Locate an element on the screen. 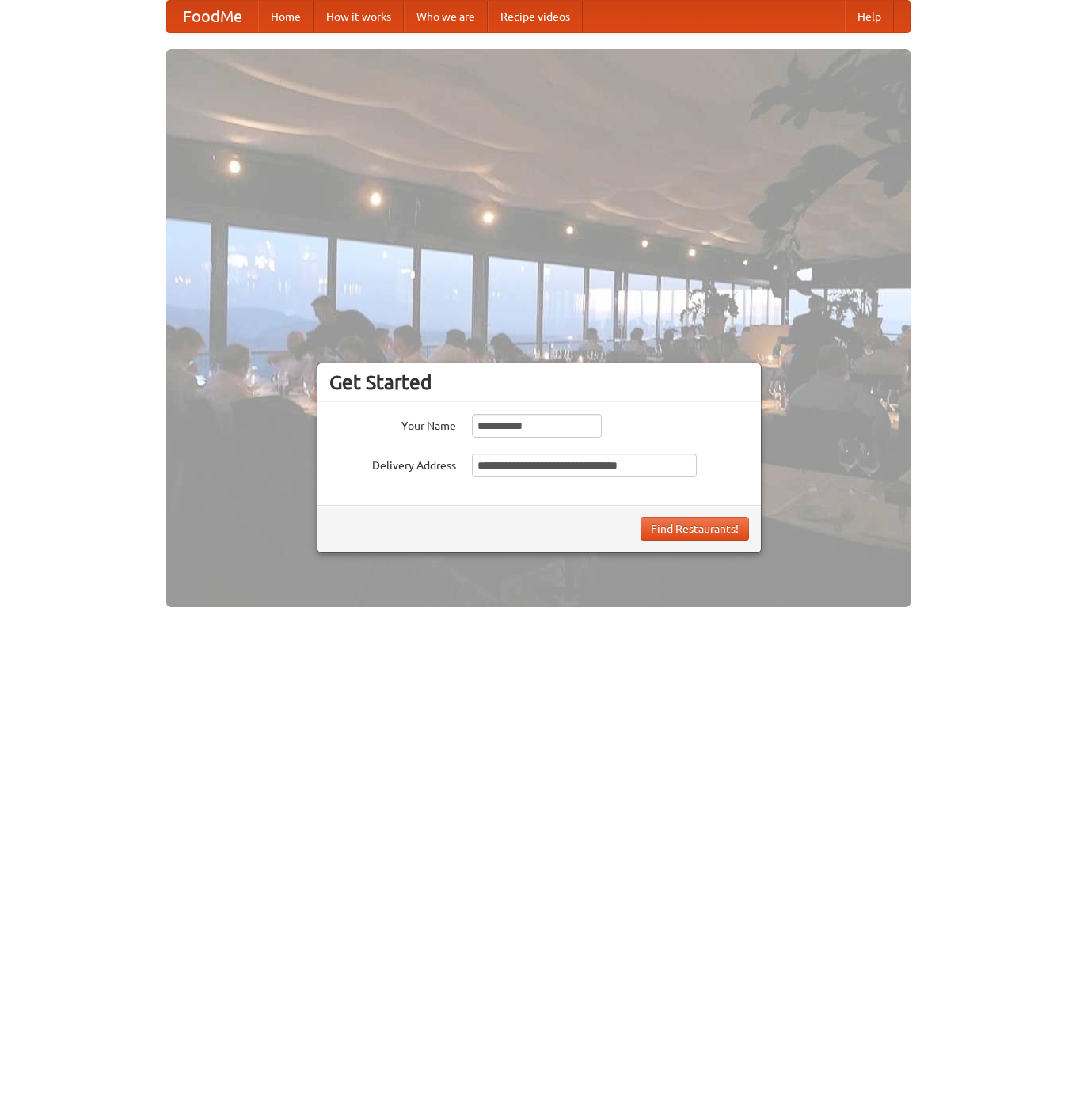 The height and width of the screenshot is (1120, 1076). a: Who we are is located at coordinates (446, 16).